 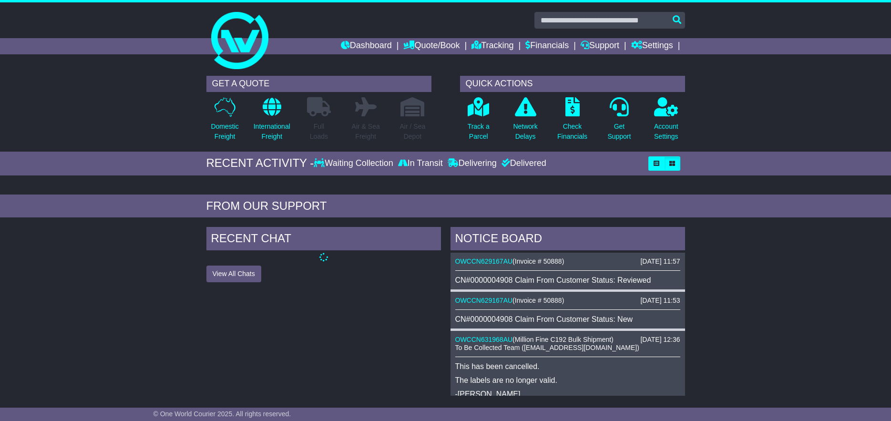 What do you see at coordinates (618, 122) in the screenshot?
I see `a: GetSupport` at bounding box center [618, 122].